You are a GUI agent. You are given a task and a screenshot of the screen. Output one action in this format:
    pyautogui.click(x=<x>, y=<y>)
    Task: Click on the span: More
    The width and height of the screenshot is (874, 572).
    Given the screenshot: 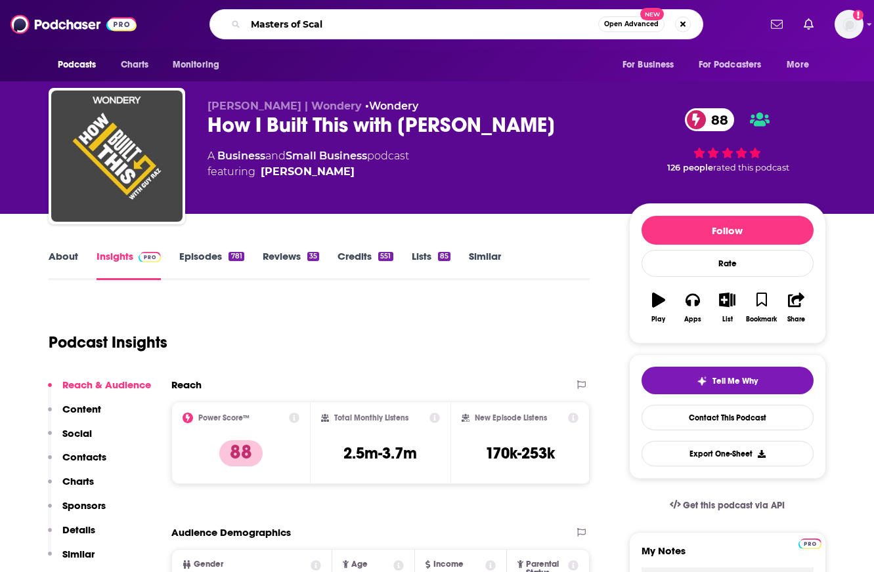 What is the action you would take?
    pyautogui.click(x=798, y=65)
    